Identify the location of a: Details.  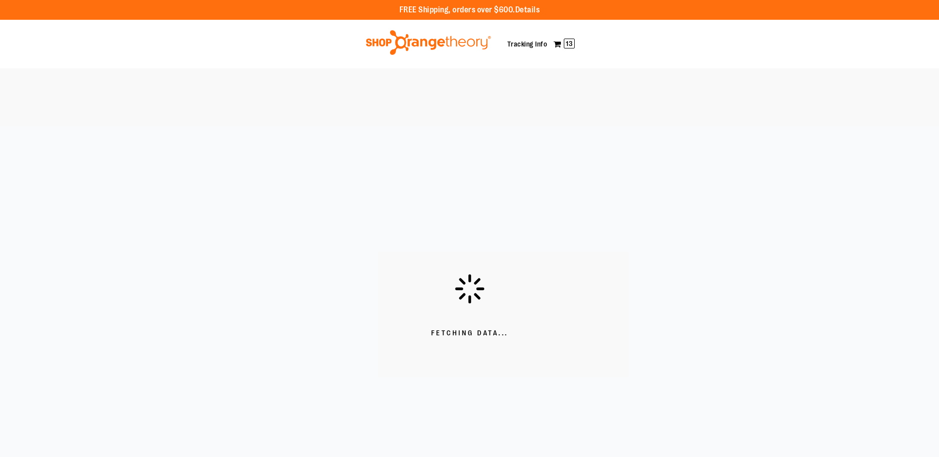
(528, 10).